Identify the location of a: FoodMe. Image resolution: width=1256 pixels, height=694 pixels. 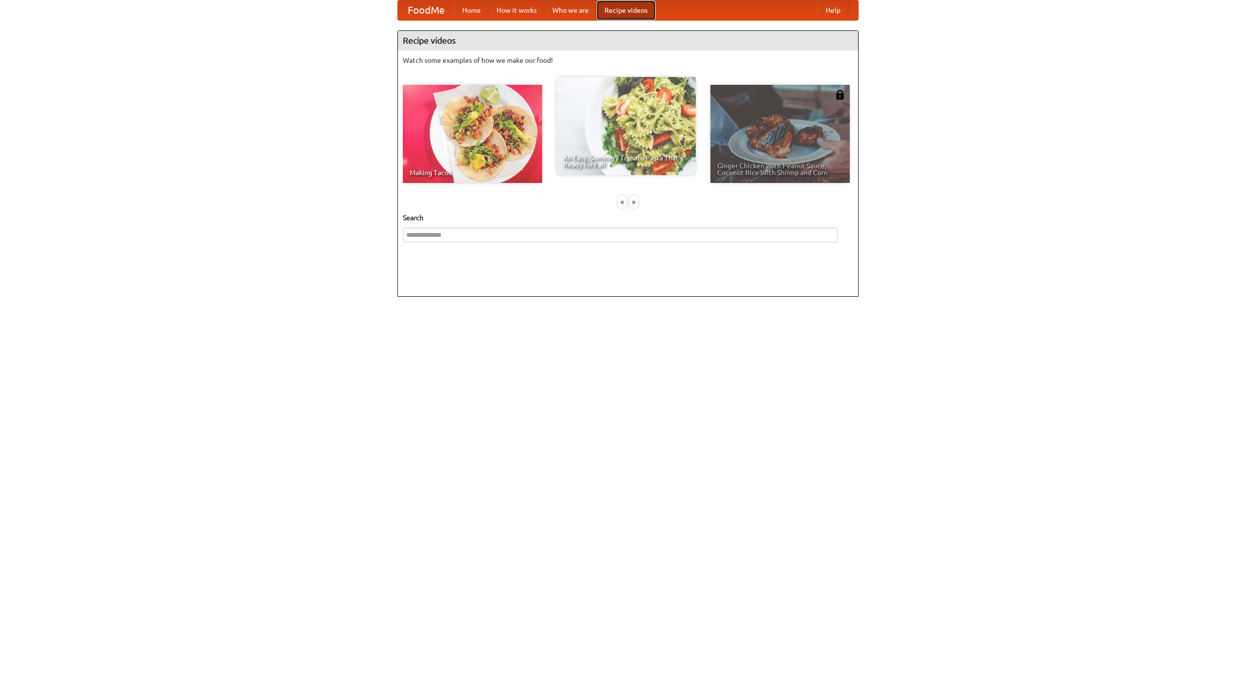
(426, 10).